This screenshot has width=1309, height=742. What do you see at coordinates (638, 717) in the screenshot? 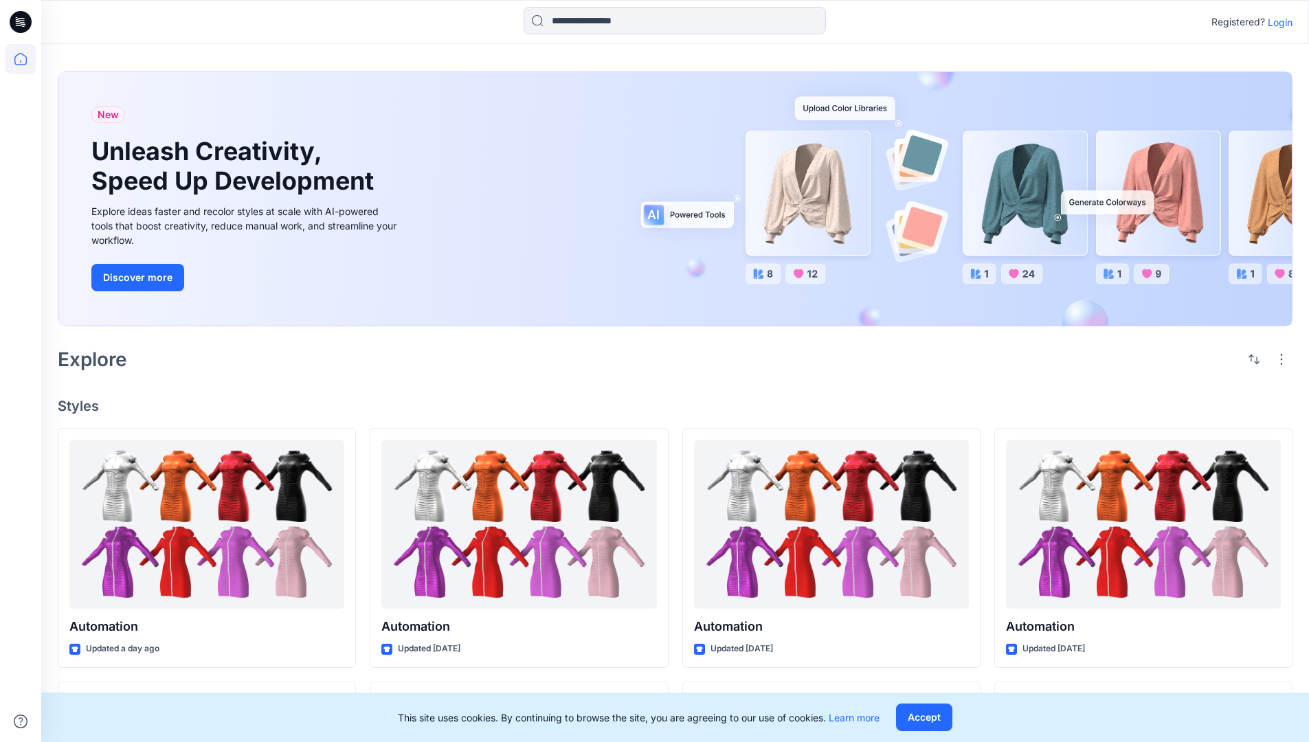
I see `p: This site uses cookies. By continuing to browse the site, you are agreeing to our use of cookies.` at bounding box center [638, 717].